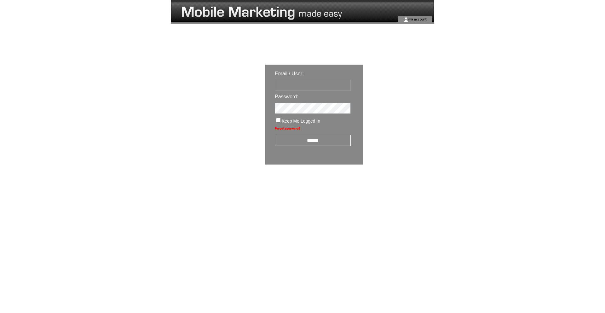 This screenshot has height=313, width=605. I want to click on span: Password:, so click(287, 96).